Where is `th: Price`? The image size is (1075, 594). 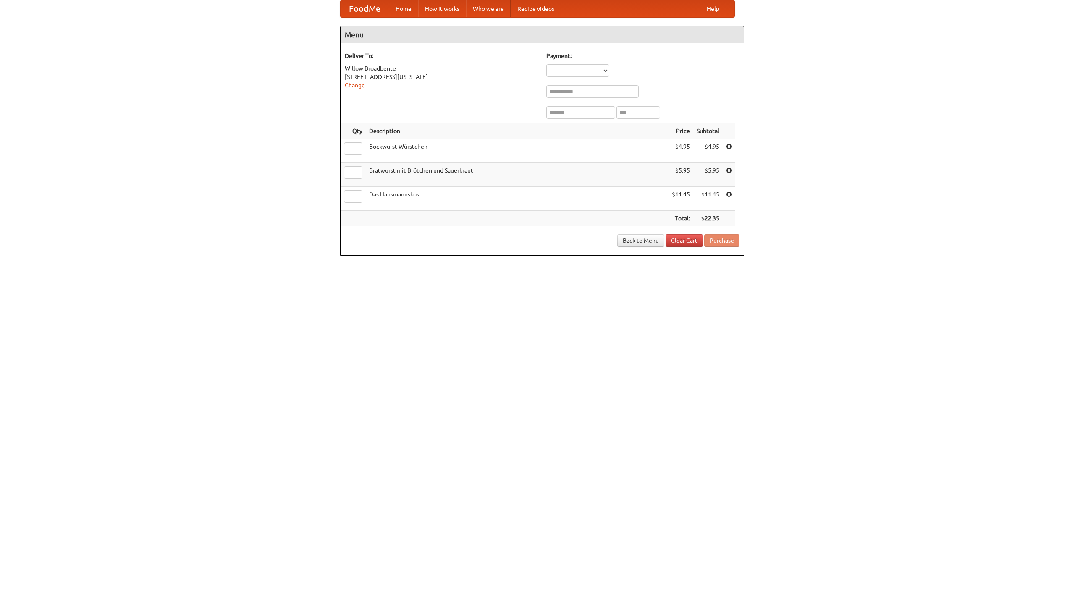 th: Price is located at coordinates (681, 131).